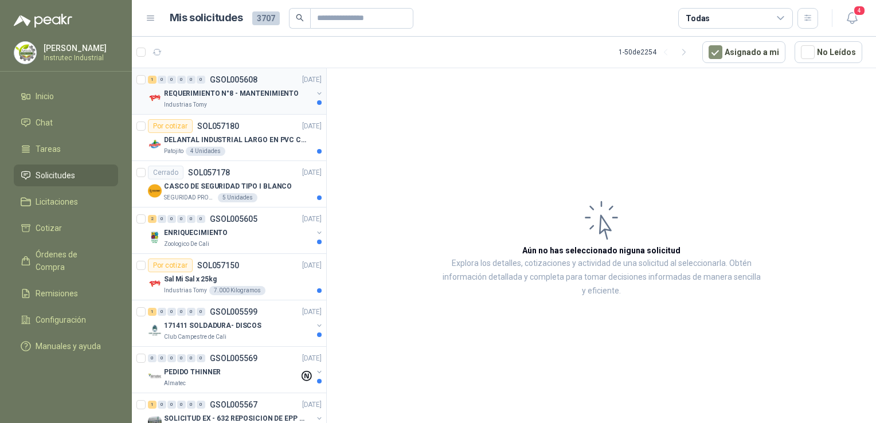 This screenshot has width=876, height=423. I want to click on div: 7.000 Kilogramos, so click(237, 291).